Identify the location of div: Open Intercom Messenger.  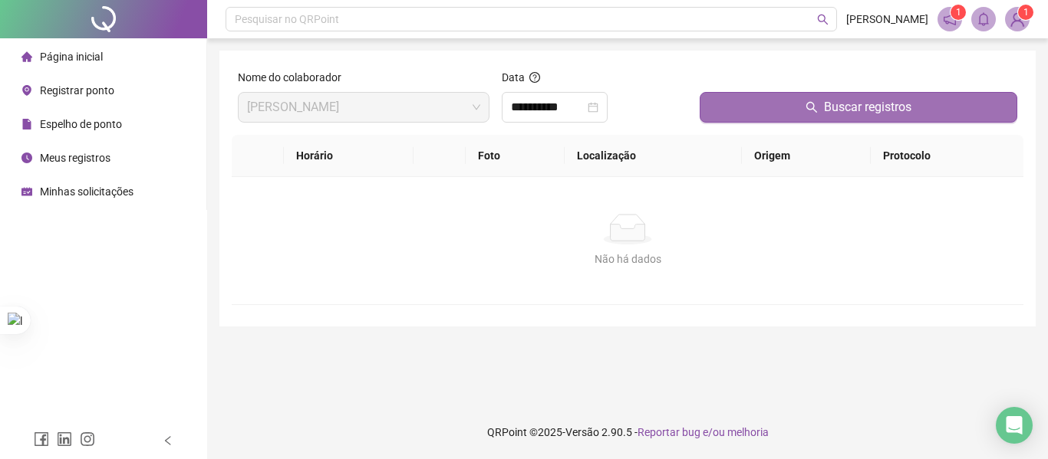
(1014, 426).